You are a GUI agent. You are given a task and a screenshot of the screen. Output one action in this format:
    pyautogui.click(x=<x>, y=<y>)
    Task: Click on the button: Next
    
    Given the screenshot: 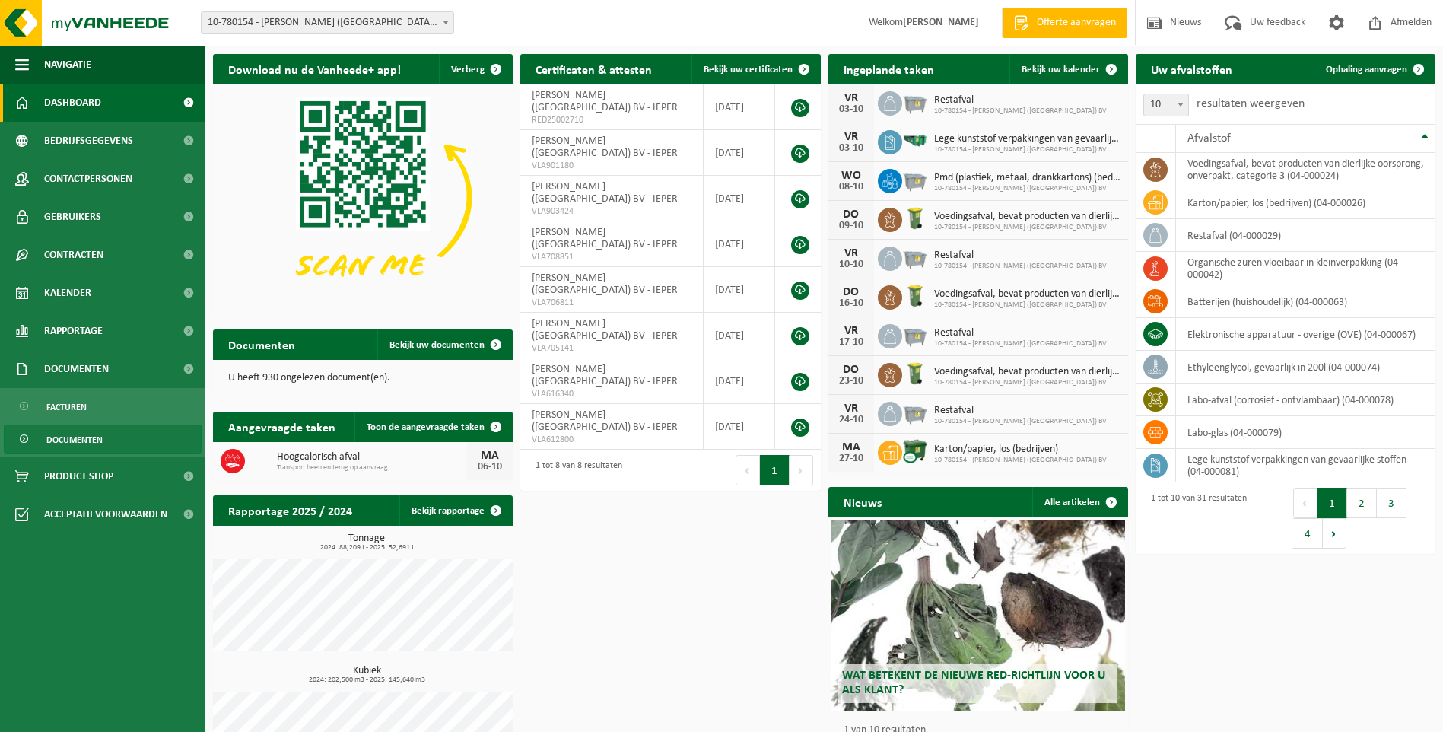 What is the action you would take?
    pyautogui.click(x=801, y=470)
    